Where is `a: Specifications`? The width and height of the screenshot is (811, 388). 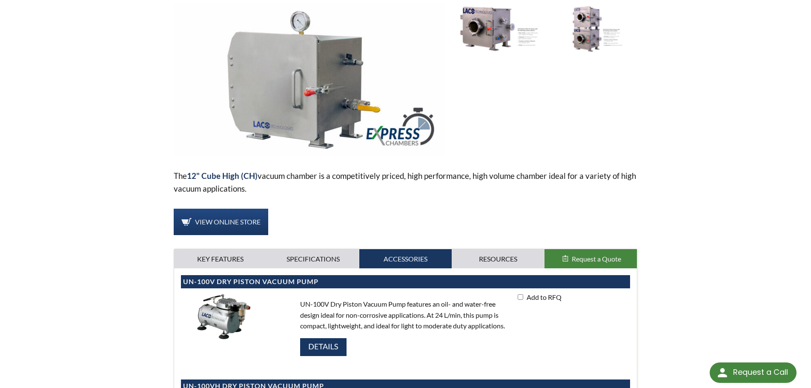 a: Specifications is located at coordinates (313, 259).